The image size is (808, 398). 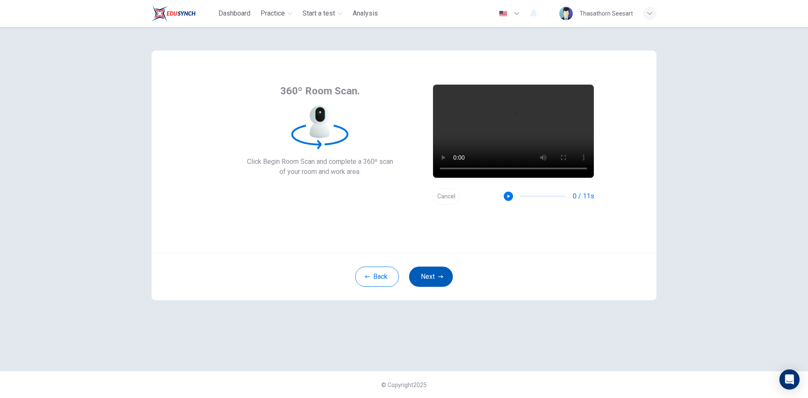 What do you see at coordinates (583, 196) in the screenshot?
I see `span: 0 / 11s` at bounding box center [583, 196].